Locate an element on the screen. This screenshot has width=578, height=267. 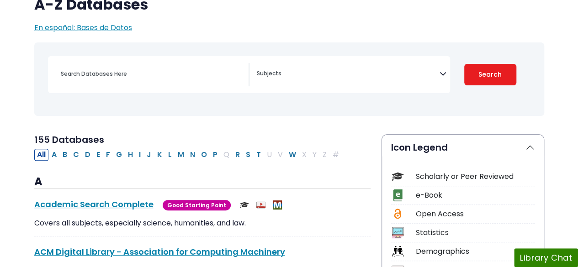
button: Filter Results O is located at coordinates (204, 155).